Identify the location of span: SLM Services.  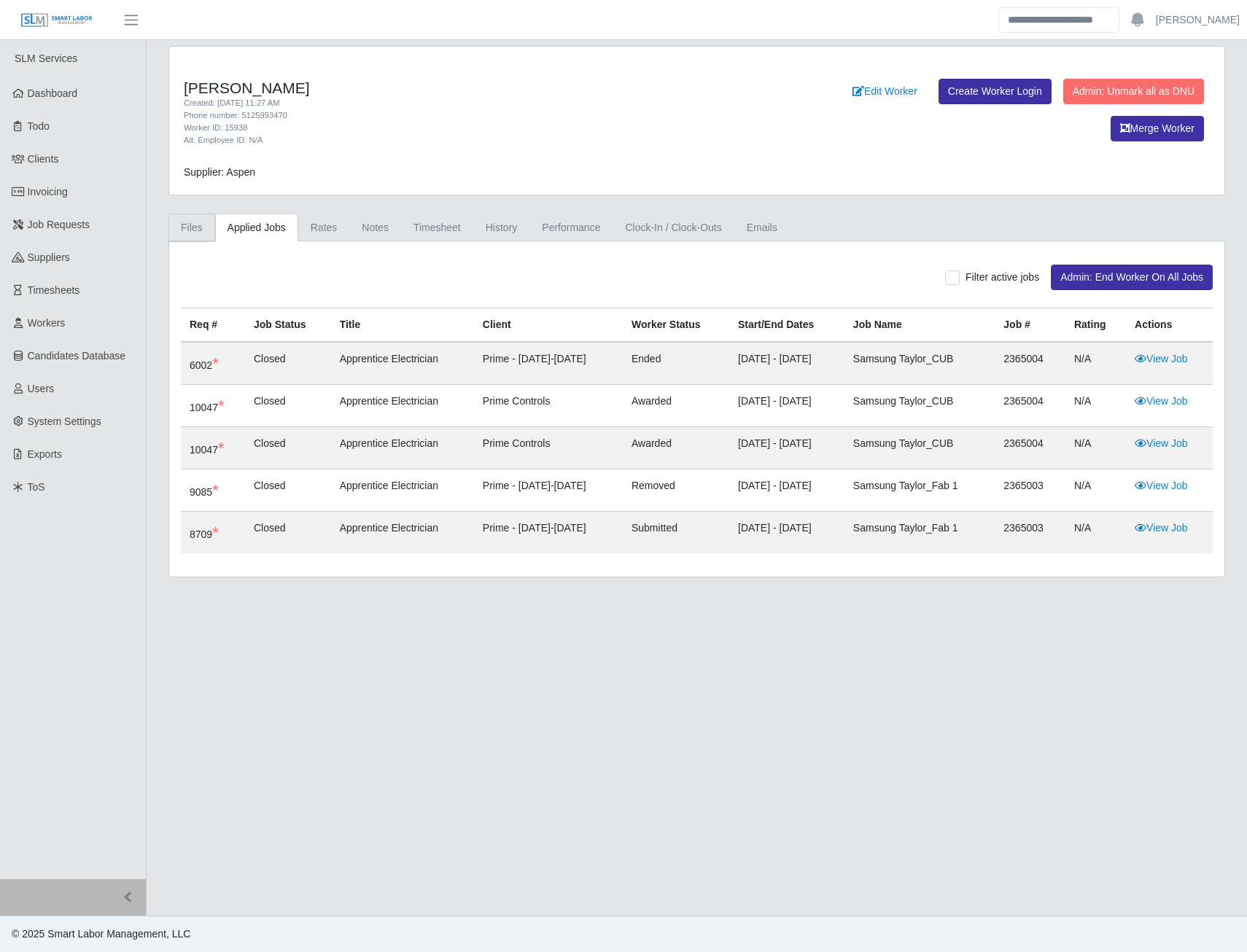
(46, 59).